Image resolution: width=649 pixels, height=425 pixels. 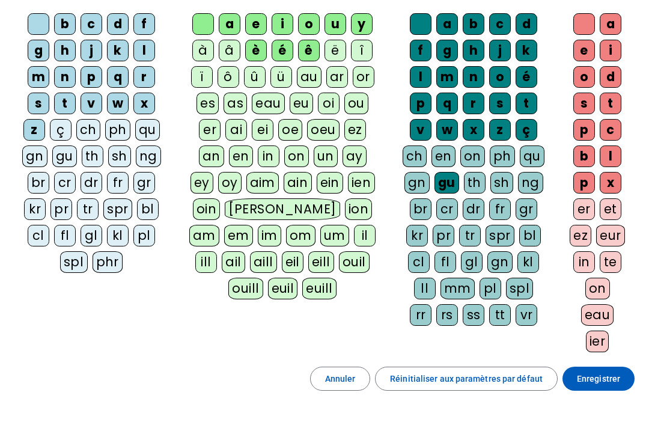 I want to click on div: au, so click(x=309, y=77).